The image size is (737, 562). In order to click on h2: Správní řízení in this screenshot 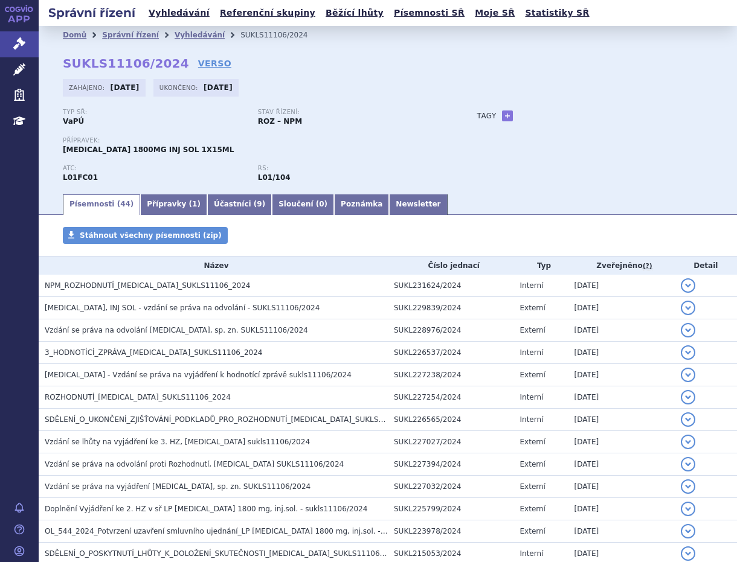, I will do `click(92, 13)`.